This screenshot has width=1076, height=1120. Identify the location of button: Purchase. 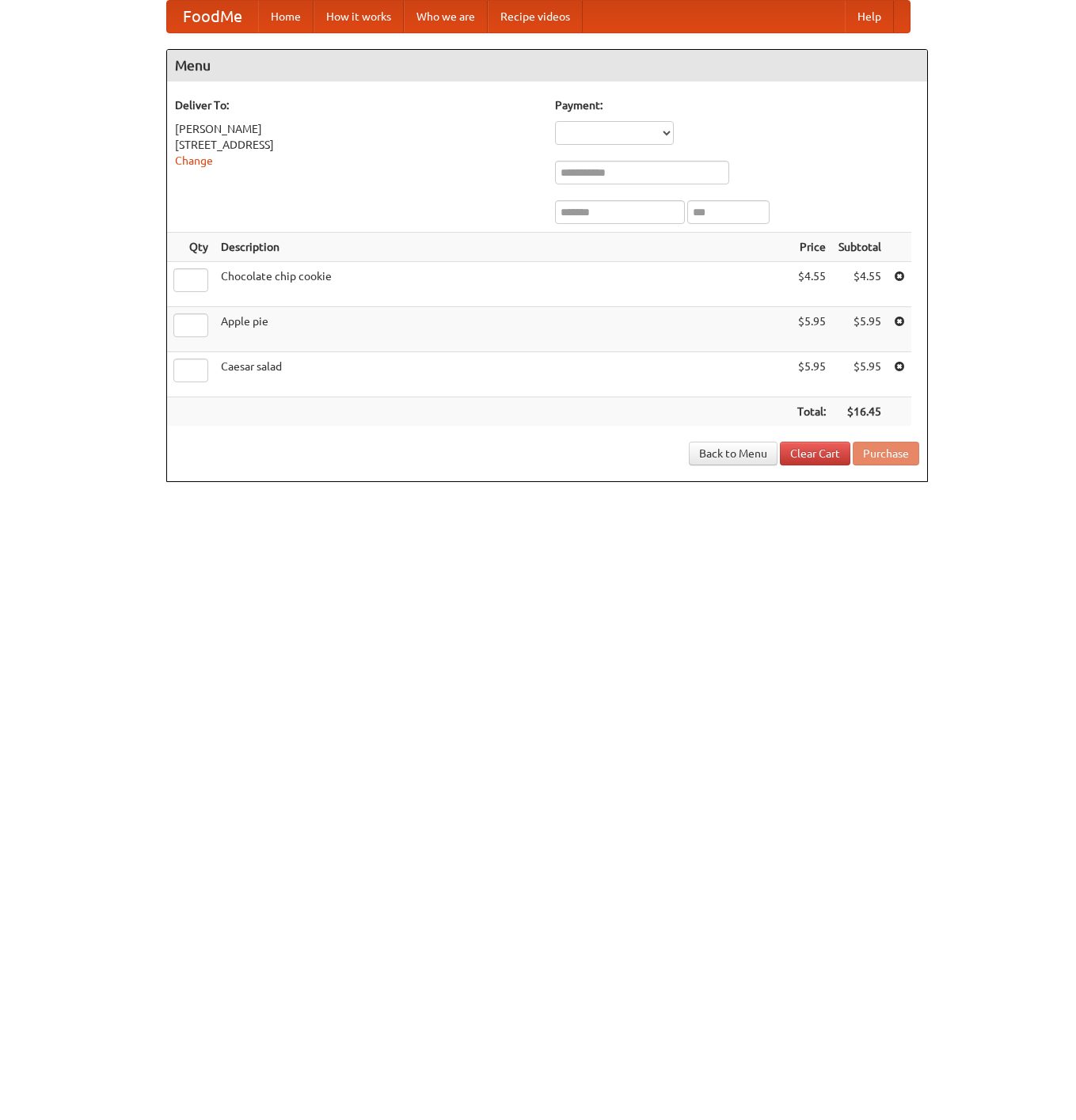
(886, 454).